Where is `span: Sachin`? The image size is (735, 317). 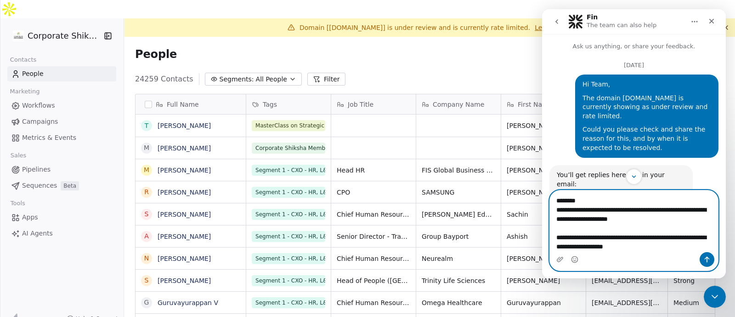
span: Sachin is located at coordinates (544, 214).